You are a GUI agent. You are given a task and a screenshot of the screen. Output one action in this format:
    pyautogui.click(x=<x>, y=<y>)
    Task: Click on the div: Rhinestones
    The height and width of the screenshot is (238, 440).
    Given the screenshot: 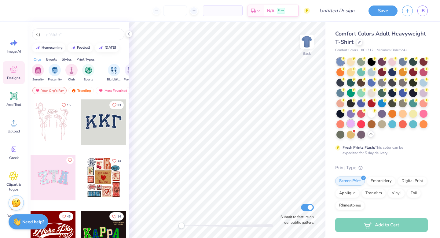 What is the action you would take?
    pyautogui.click(x=350, y=205)
    